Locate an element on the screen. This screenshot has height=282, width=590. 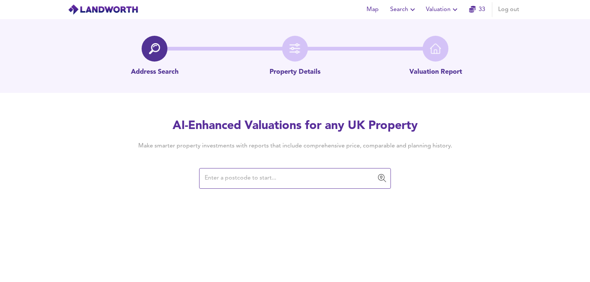
span: Search is located at coordinates (403, 10).